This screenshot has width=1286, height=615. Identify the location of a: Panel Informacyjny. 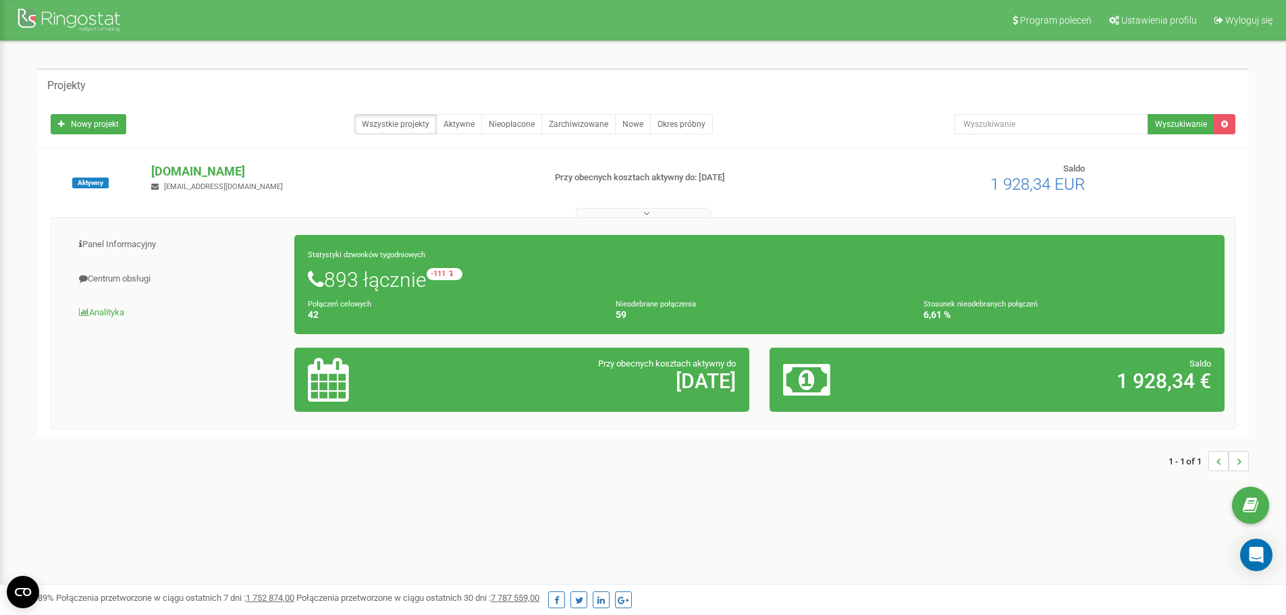
(178, 244).